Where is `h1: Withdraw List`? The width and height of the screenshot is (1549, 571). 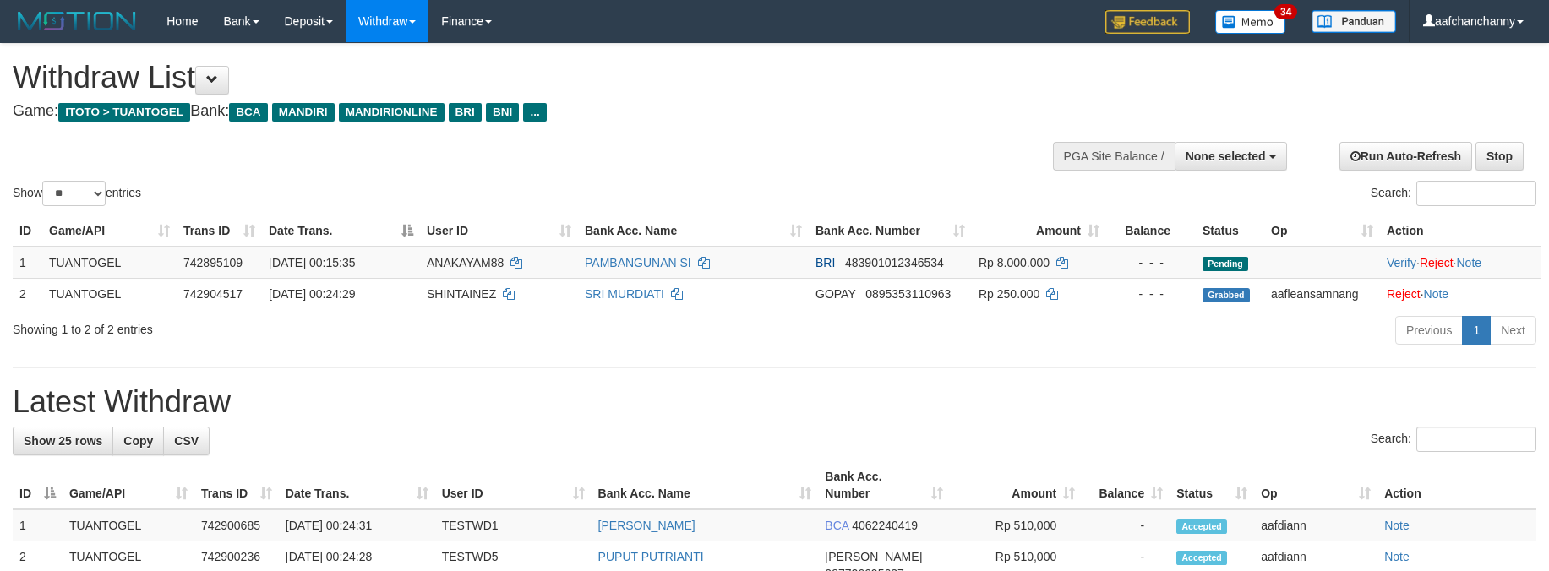 h1: Withdraw List is located at coordinates (514, 78).